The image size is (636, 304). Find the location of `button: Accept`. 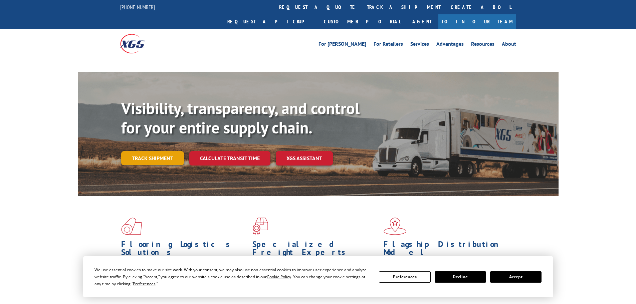

button: Accept is located at coordinates (516, 277).